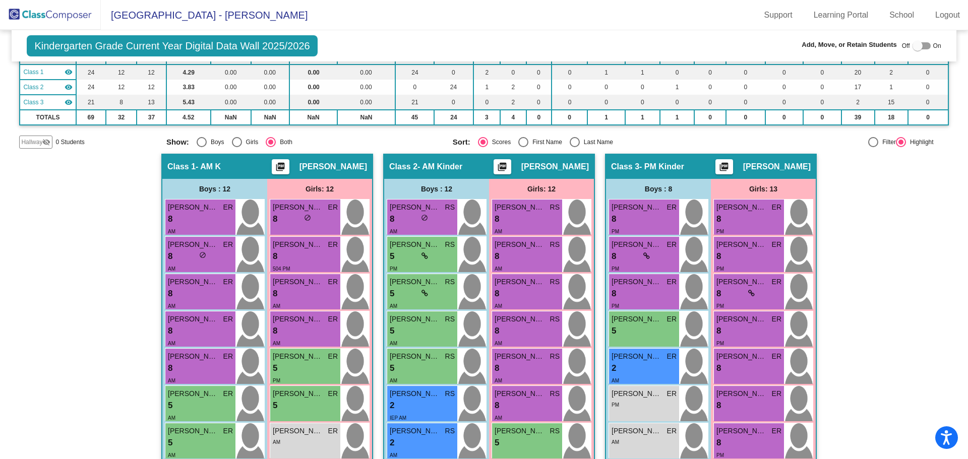 This screenshot has height=459, width=968. I want to click on span: - AM K, so click(208, 167).